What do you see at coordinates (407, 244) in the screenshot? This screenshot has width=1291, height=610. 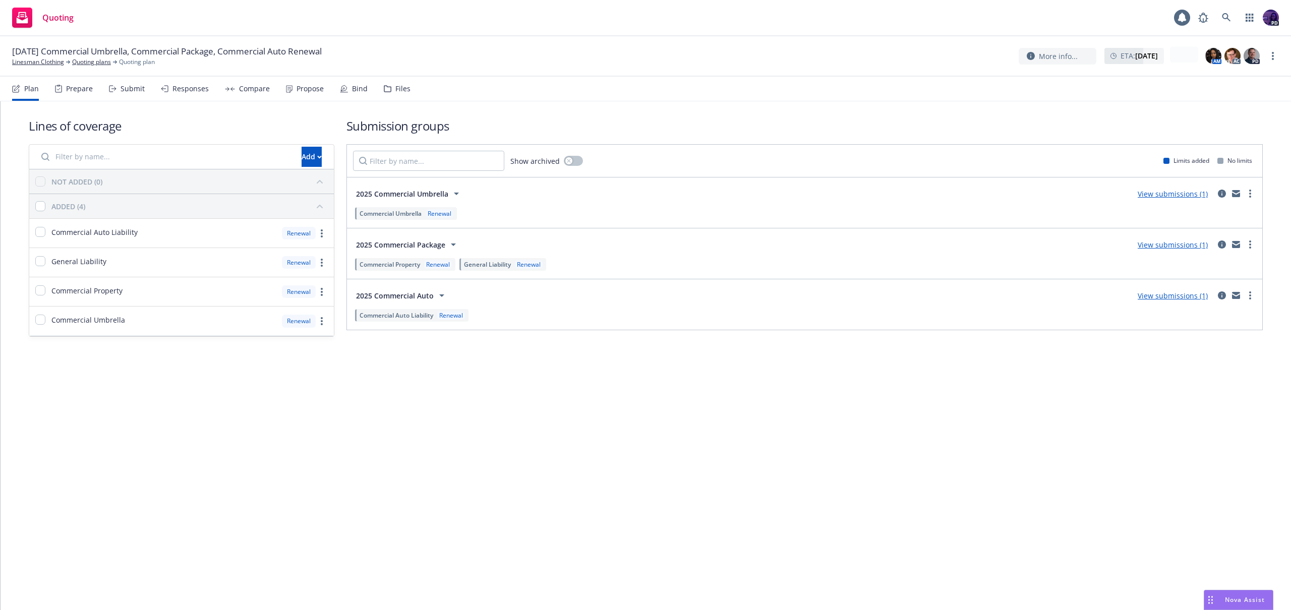 I see `button: 2025 Commercial Package` at bounding box center [407, 244].